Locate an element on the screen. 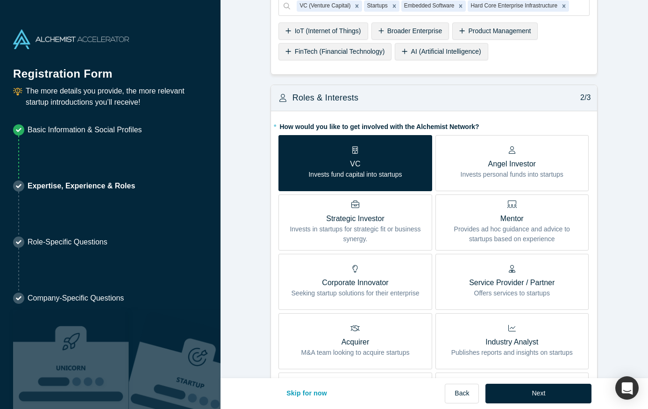 Image resolution: width=648 pixels, height=409 pixels. div: Remove Embedded Software is located at coordinates (461, 6).